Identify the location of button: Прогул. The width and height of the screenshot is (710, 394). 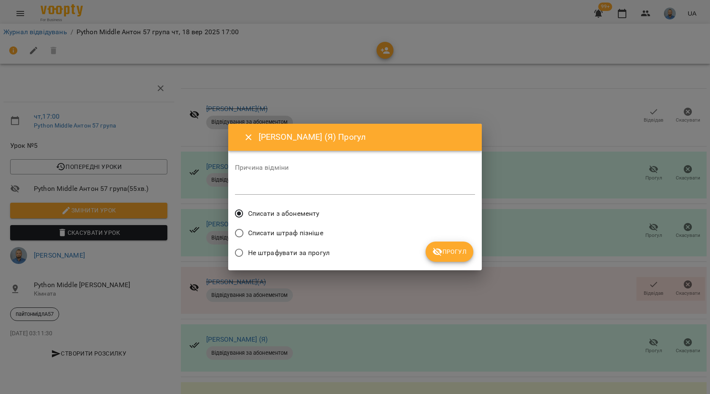
(449, 252).